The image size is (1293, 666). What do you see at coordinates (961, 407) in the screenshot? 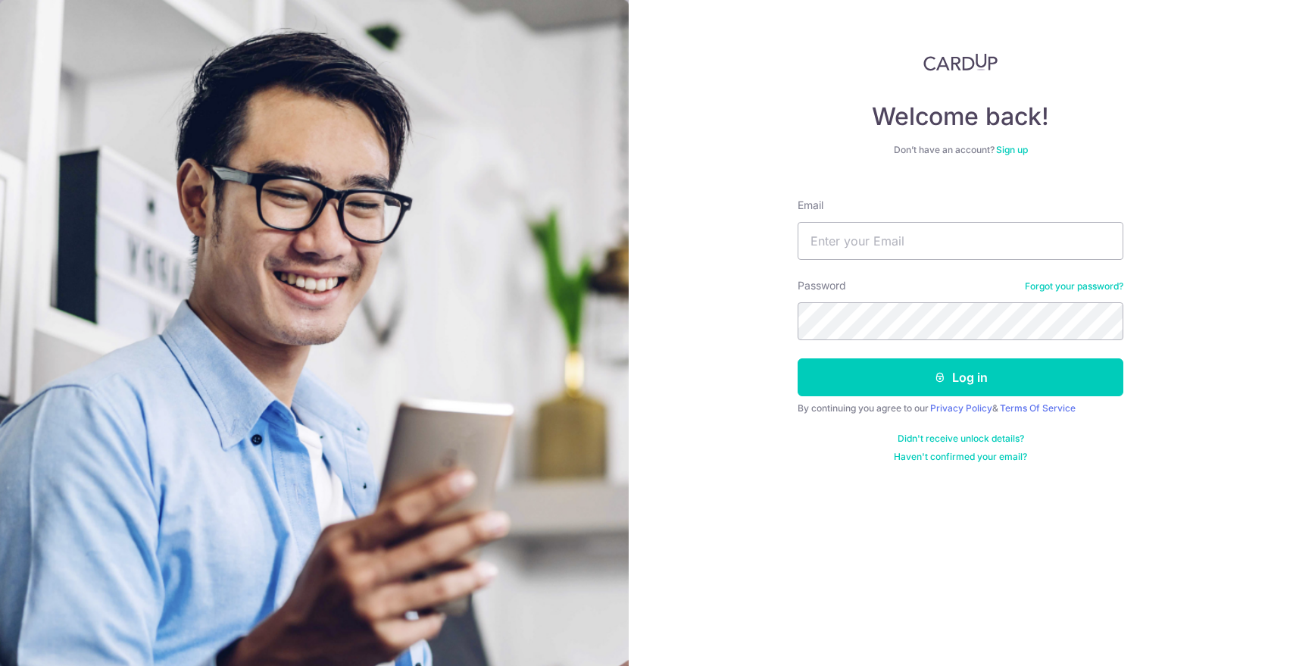
I see `a: Privacy Policy` at bounding box center [961, 407].